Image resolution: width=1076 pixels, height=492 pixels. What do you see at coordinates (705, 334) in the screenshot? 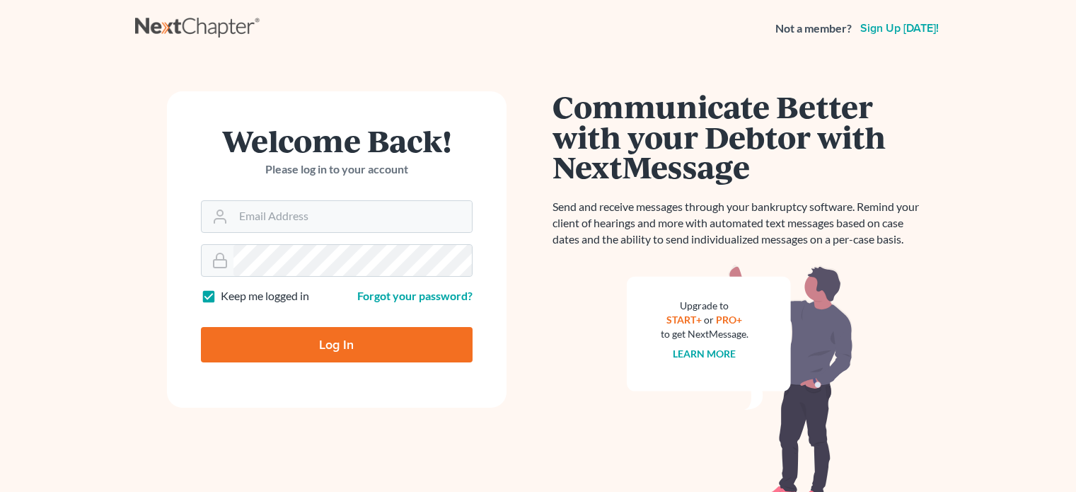
I see `div: to get NextMessage.` at bounding box center [705, 334].